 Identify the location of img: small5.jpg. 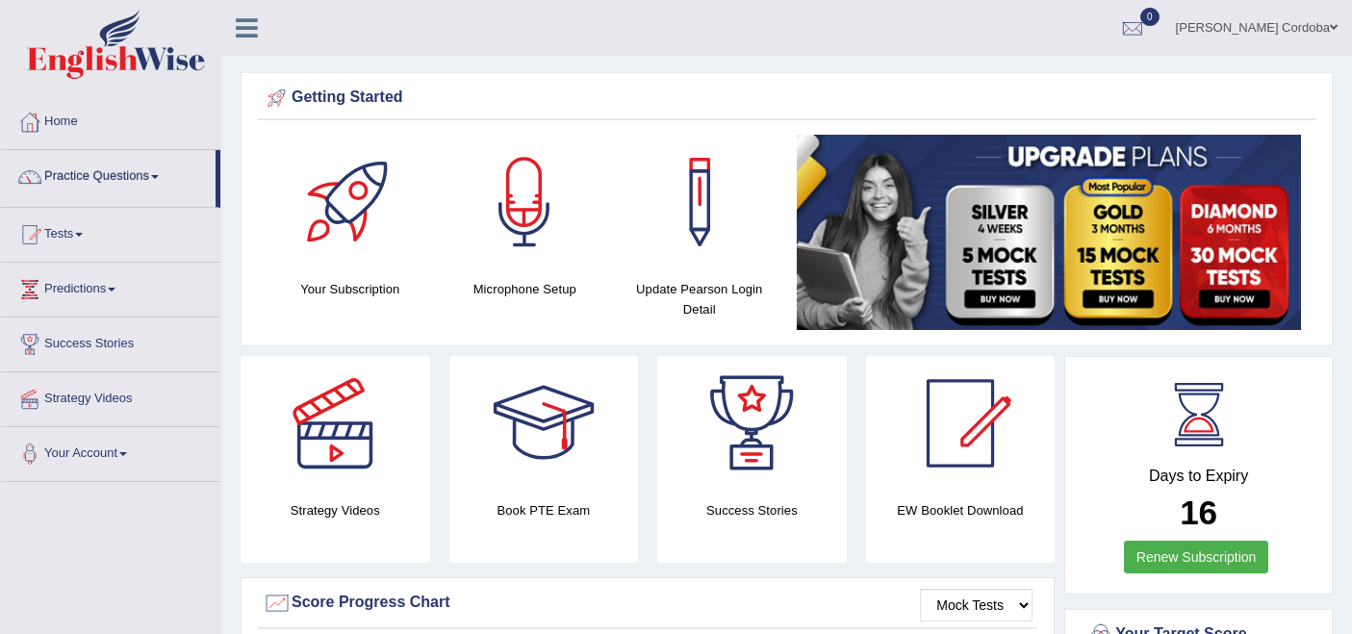
(1049, 232).